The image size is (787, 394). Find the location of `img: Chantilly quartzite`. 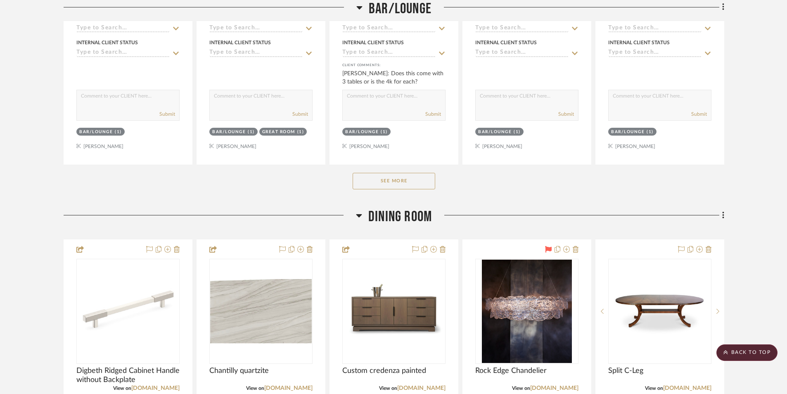

img: Chantilly quartzite is located at coordinates (261, 311).